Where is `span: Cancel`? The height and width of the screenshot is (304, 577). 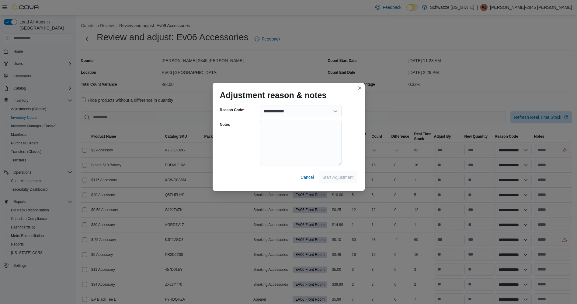 span: Cancel is located at coordinates (307, 177).